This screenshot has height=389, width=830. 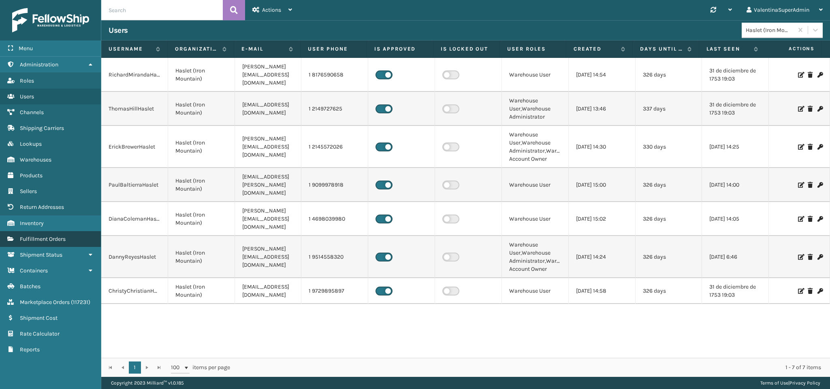 What do you see at coordinates (334, 147) in the screenshot?
I see `td: 1 2145572026` at bounding box center [334, 147].